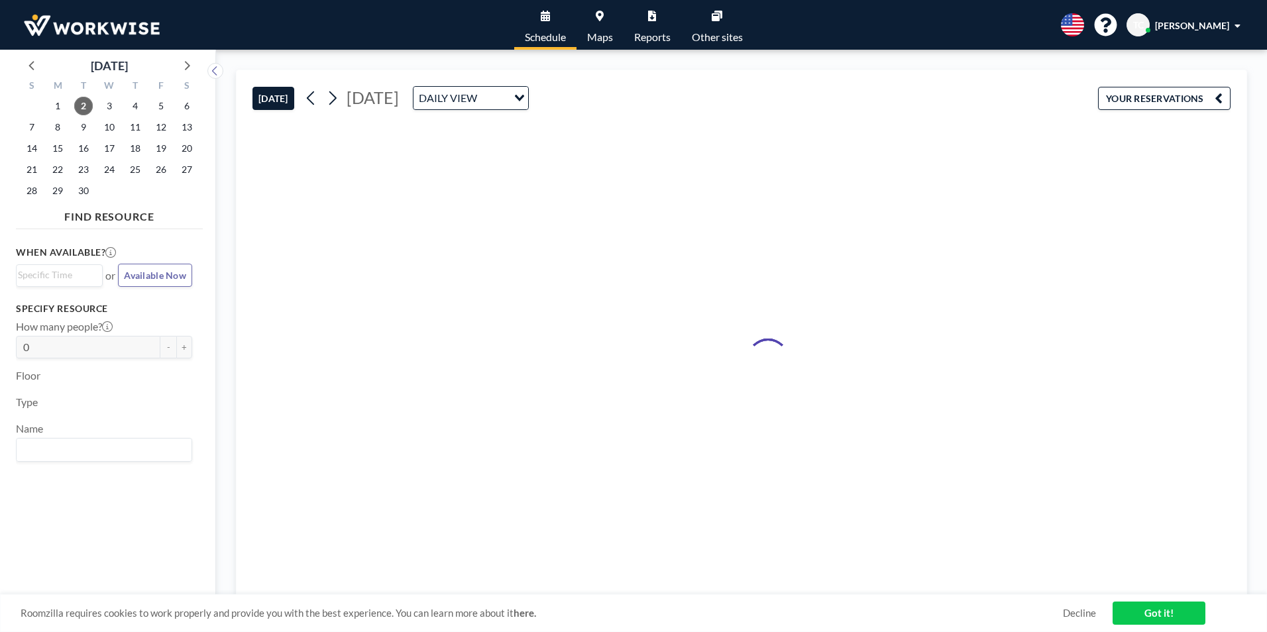  I want to click on span: Reports, so click(652, 37).